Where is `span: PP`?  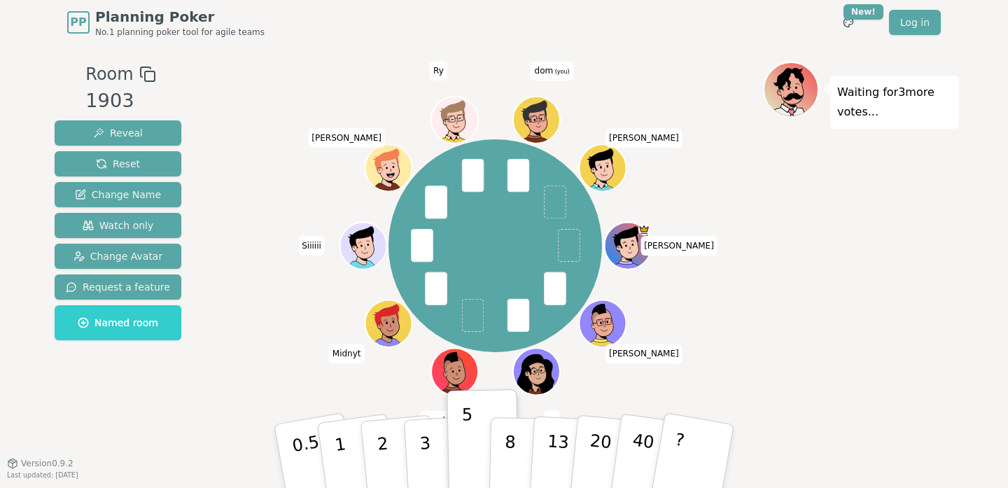
span: PP is located at coordinates (78, 22).